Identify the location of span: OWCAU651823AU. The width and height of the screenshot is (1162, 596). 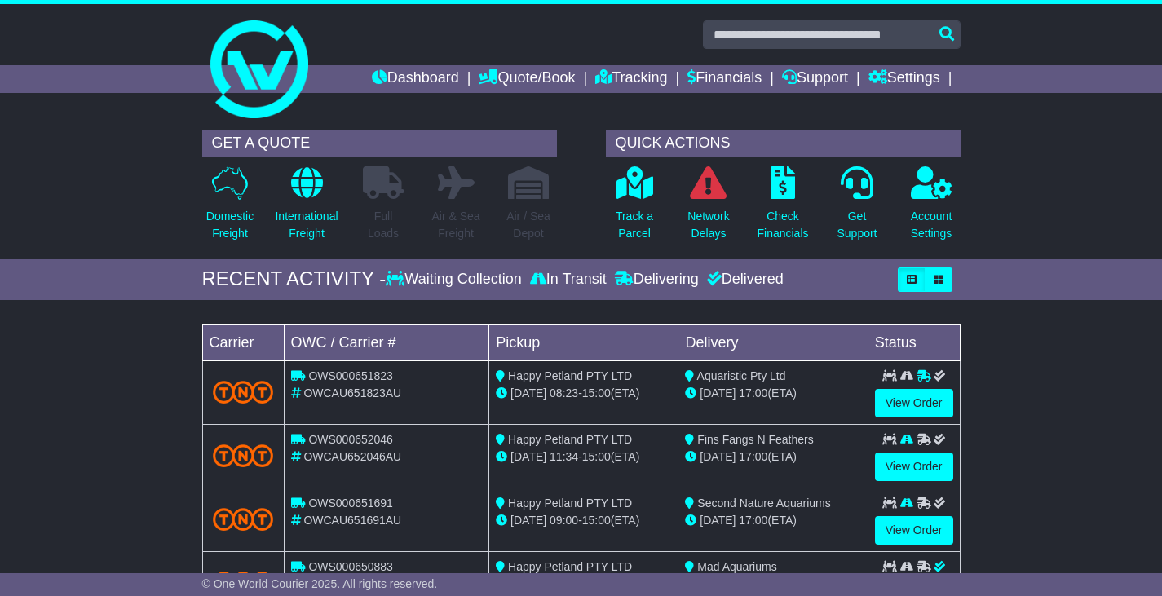
(352, 393).